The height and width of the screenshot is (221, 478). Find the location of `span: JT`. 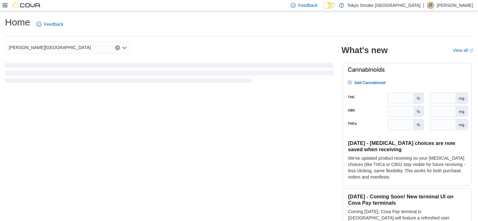

span: JT is located at coordinates (430, 5).